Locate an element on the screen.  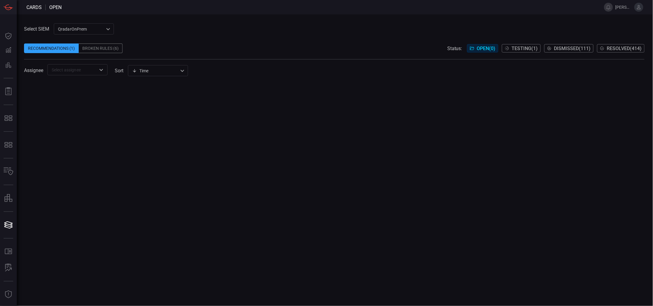
div: Recommendations (1) is located at coordinates (51, 48).